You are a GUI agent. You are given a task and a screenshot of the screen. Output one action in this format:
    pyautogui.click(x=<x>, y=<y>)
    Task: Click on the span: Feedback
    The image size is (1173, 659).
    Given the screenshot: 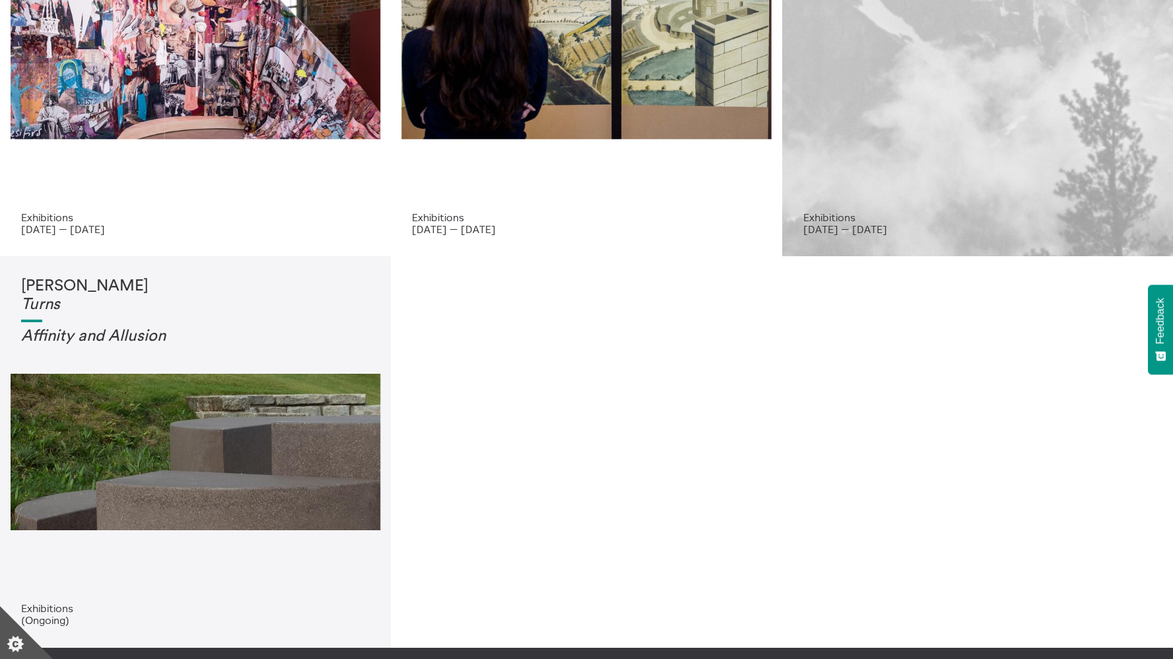 What is the action you would take?
    pyautogui.click(x=1160, y=321)
    